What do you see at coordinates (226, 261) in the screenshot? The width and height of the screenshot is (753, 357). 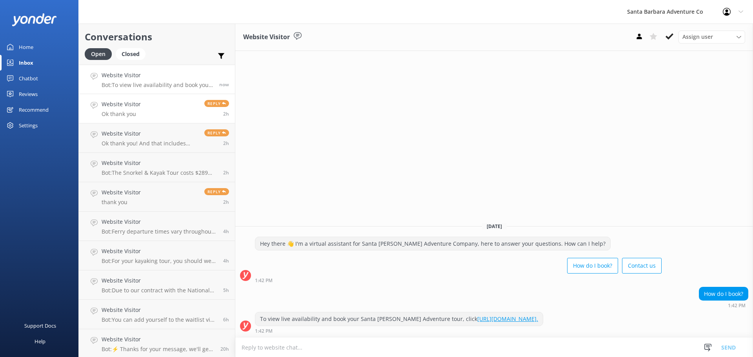 I see `span: Aug 22 2025 09:00am (UTC -07:00) America/Tijuana` at bounding box center [226, 261].